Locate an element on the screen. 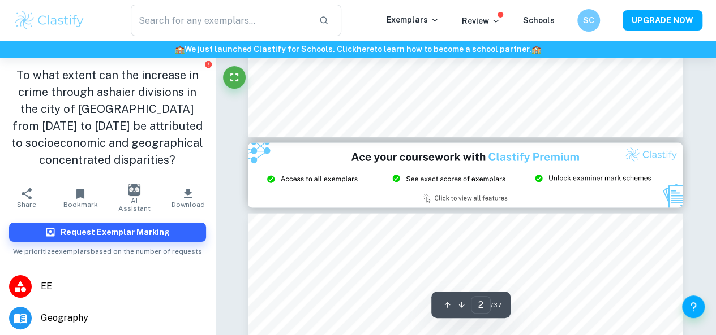  button: Bookmark is located at coordinates (80, 198).